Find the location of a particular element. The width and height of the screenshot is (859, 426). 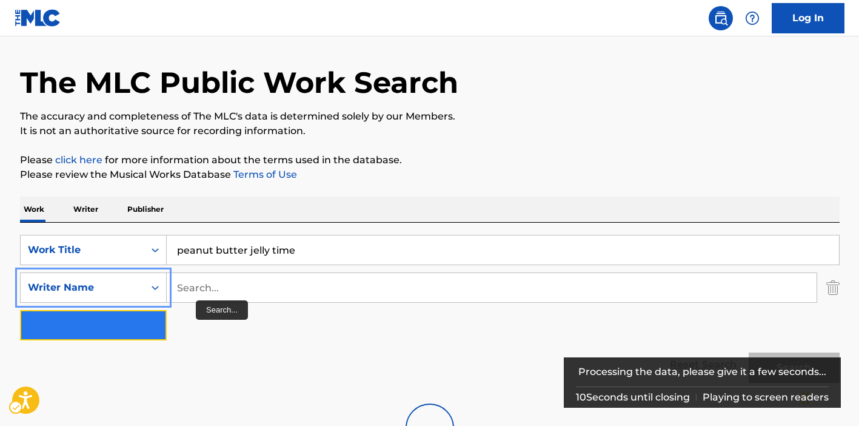

div: On is located at coordinates (155, 250).